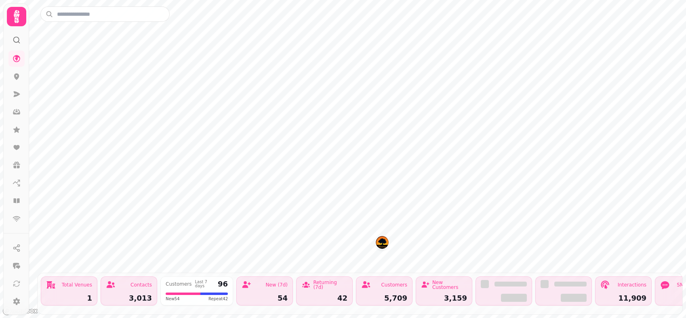 Image resolution: width=686 pixels, height=318 pixels. Describe the element at coordinates (449, 285) in the screenshot. I see `div: New Customers` at that location.